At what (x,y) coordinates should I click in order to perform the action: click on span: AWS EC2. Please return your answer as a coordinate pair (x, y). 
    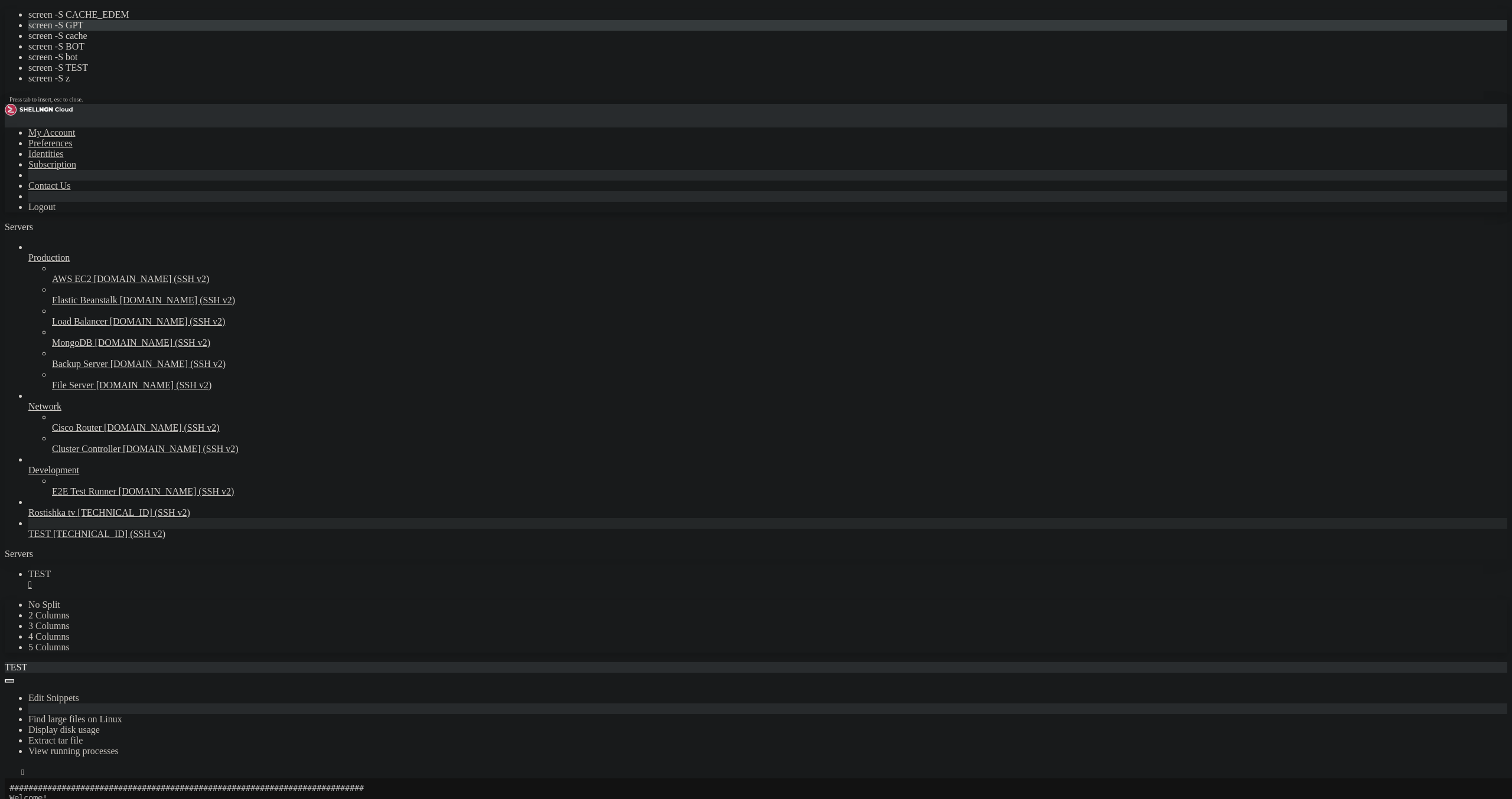
    Looking at the image, I should click on (72, 279).